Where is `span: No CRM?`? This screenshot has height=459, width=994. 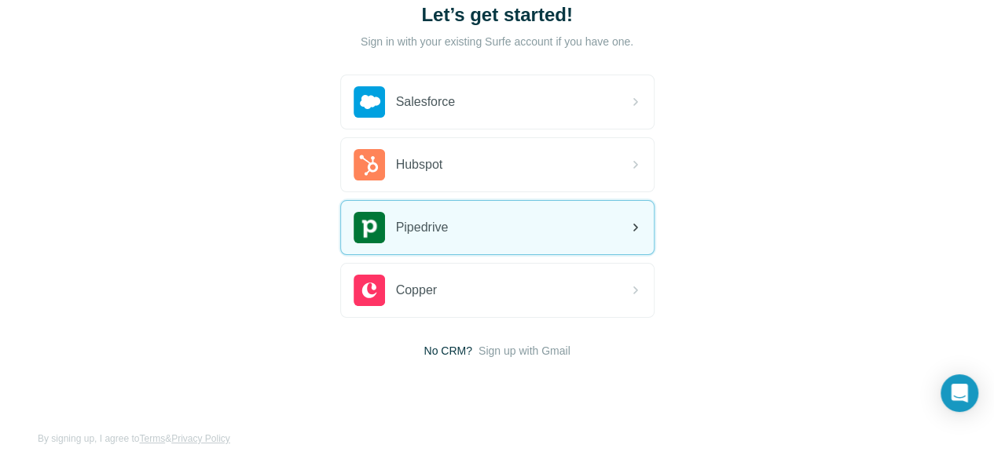
span: No CRM? is located at coordinates (447, 351).